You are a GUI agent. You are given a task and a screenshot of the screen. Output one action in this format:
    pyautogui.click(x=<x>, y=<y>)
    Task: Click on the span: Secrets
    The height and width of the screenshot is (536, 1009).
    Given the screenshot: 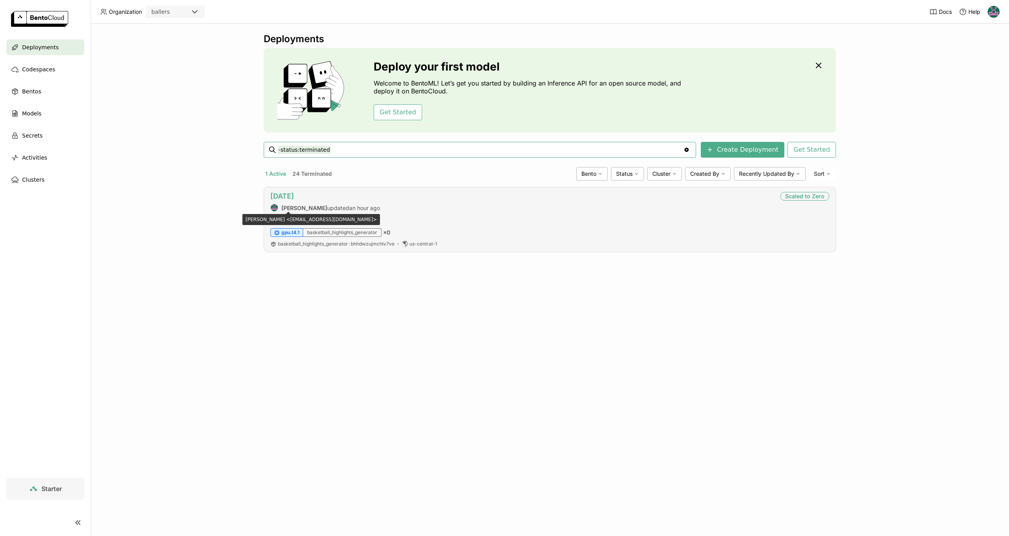 What is the action you would take?
    pyautogui.click(x=32, y=136)
    